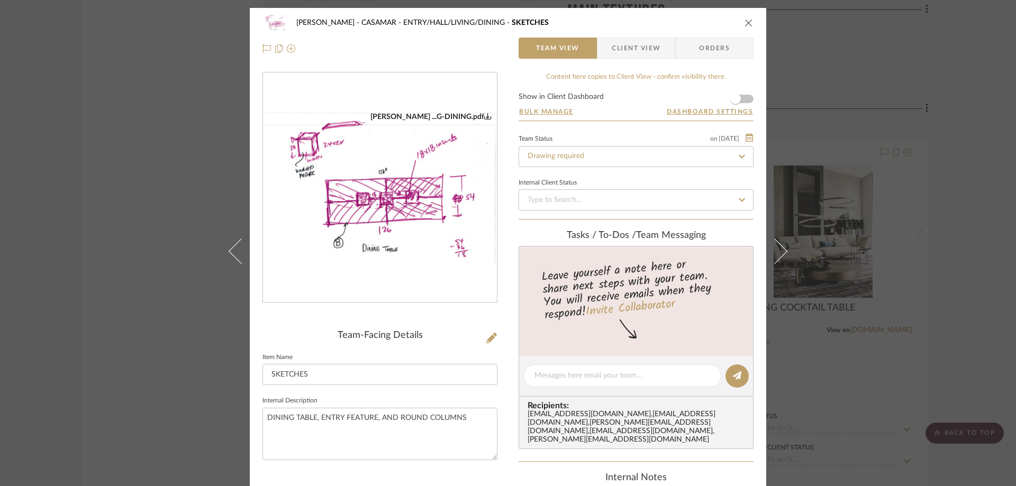  I want to click on span: Orders, so click(714, 48).